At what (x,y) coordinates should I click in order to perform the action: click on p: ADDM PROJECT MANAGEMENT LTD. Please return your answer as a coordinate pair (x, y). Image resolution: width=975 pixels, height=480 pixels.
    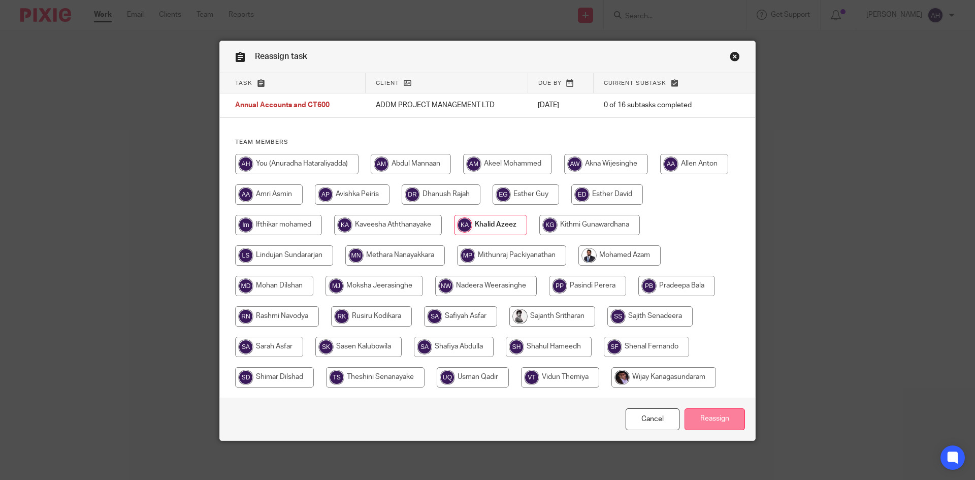
    Looking at the image, I should click on (447, 105).